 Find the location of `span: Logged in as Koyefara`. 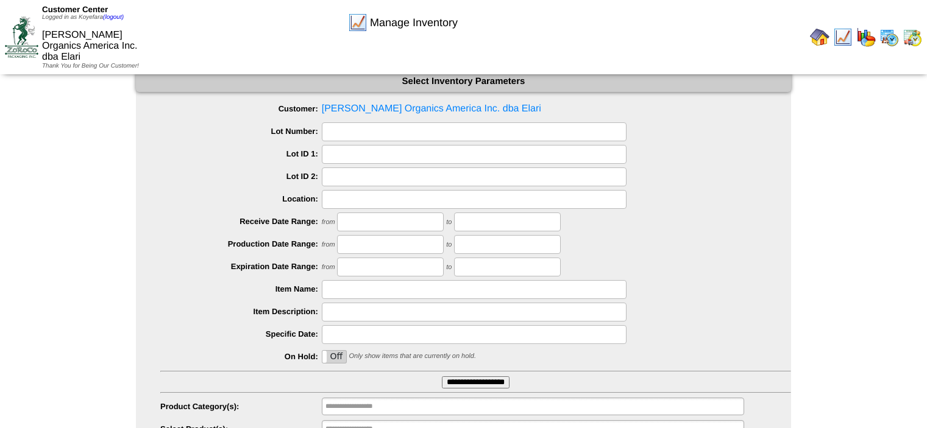

span: Logged in as Koyefara is located at coordinates (83, 17).